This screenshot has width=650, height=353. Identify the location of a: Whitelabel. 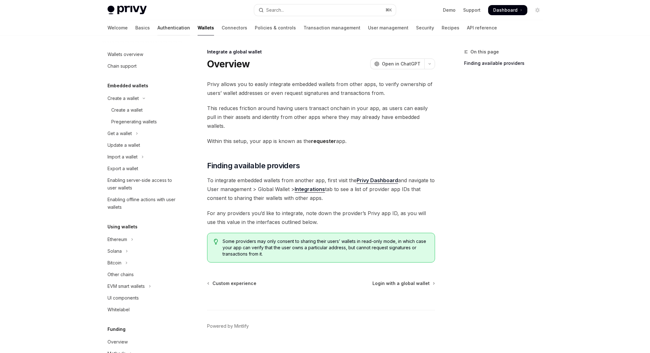
(143, 309).